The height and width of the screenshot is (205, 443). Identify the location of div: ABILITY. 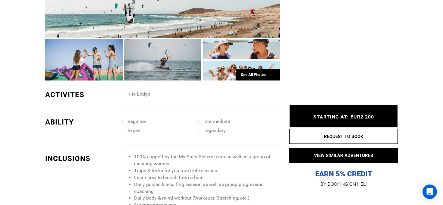
(81, 122).